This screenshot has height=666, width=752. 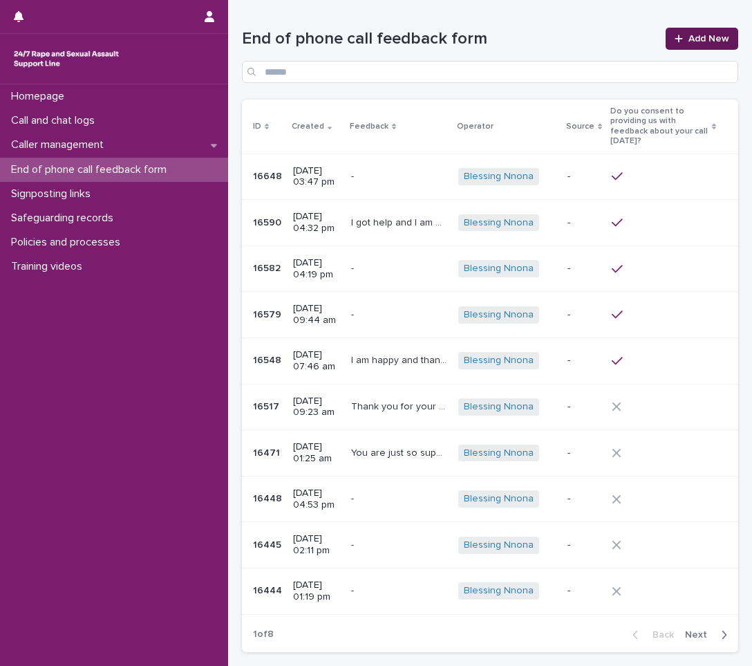 I want to click on span: Back, so click(x=659, y=635).